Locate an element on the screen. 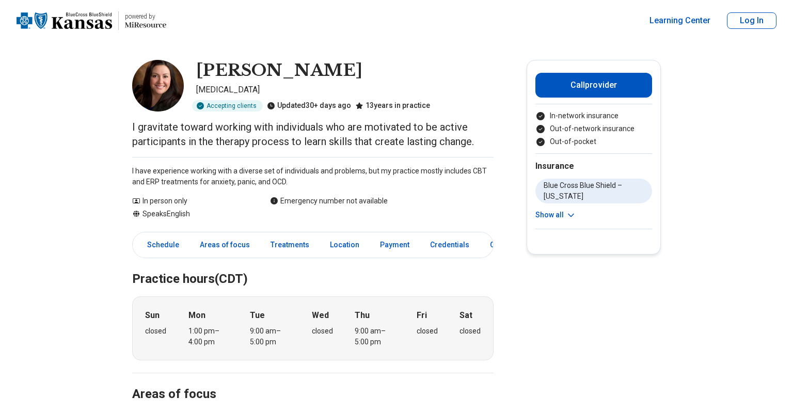 This screenshot has width=793, height=413. a: Location is located at coordinates (344, 245).